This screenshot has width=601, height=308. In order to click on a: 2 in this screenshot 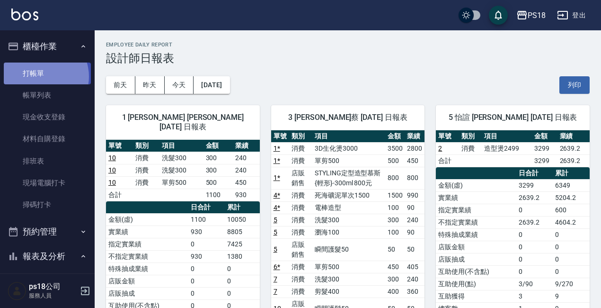, I will do `click(440, 148)`.